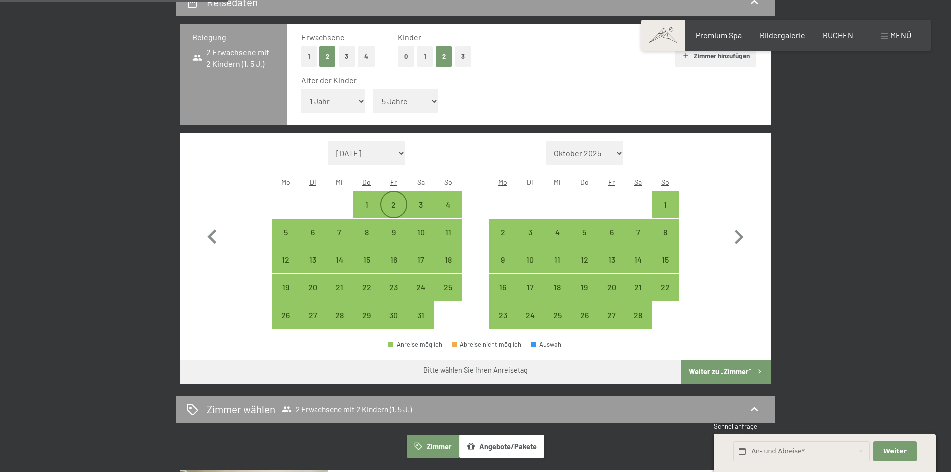 The image size is (951, 472). Describe the element at coordinates (665, 241) in the screenshot. I see `div: 8` at that location.